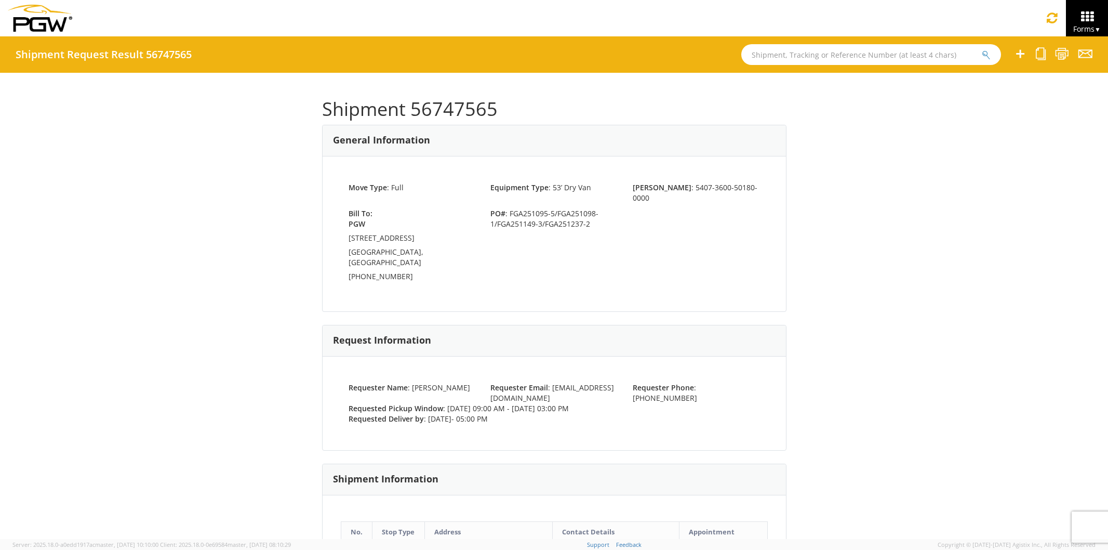  Describe the element at coordinates (396, 408) in the screenshot. I see `strong: Requested Pickup Window` at that location.